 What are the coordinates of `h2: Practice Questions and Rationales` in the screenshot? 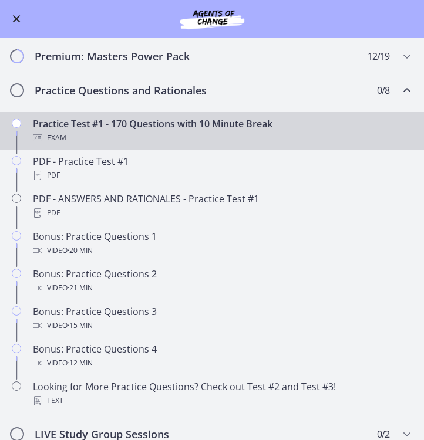 It's located at (201, 90).